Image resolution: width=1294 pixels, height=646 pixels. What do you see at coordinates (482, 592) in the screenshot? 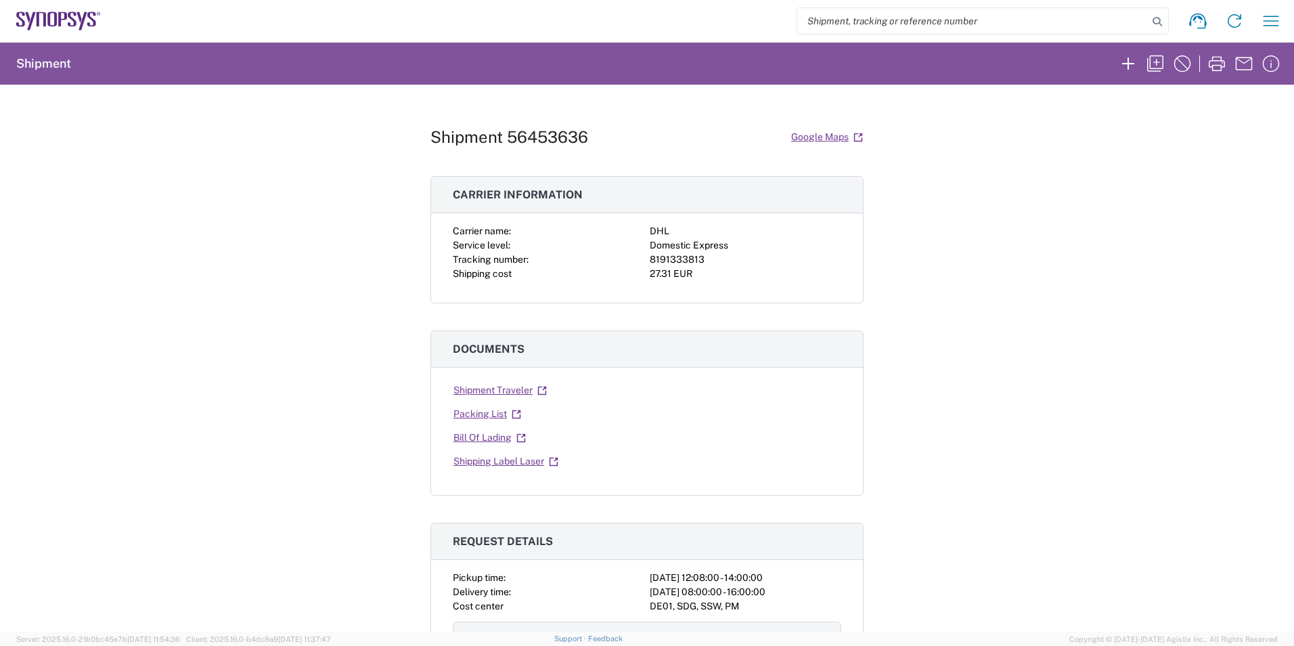
I see `span: Delivery time:` at bounding box center [482, 592].